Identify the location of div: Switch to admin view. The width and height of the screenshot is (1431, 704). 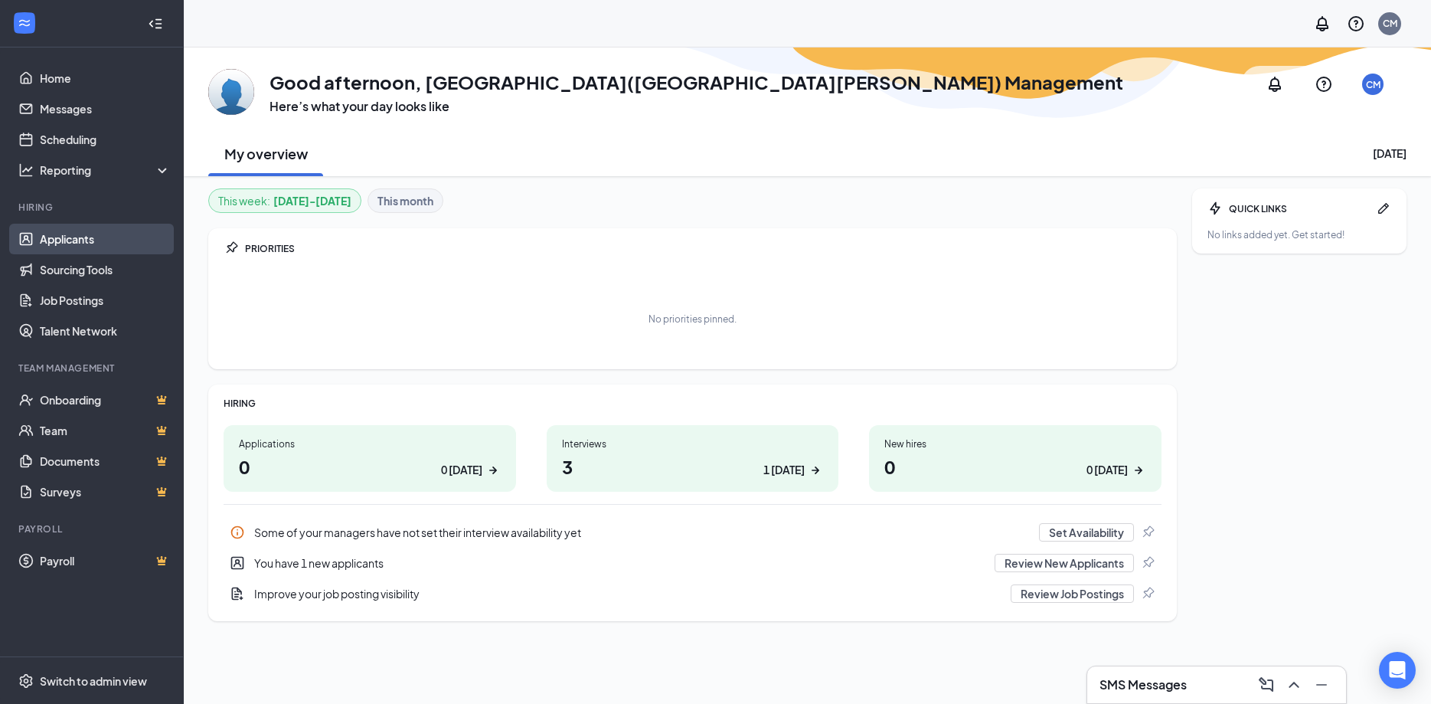
(93, 681).